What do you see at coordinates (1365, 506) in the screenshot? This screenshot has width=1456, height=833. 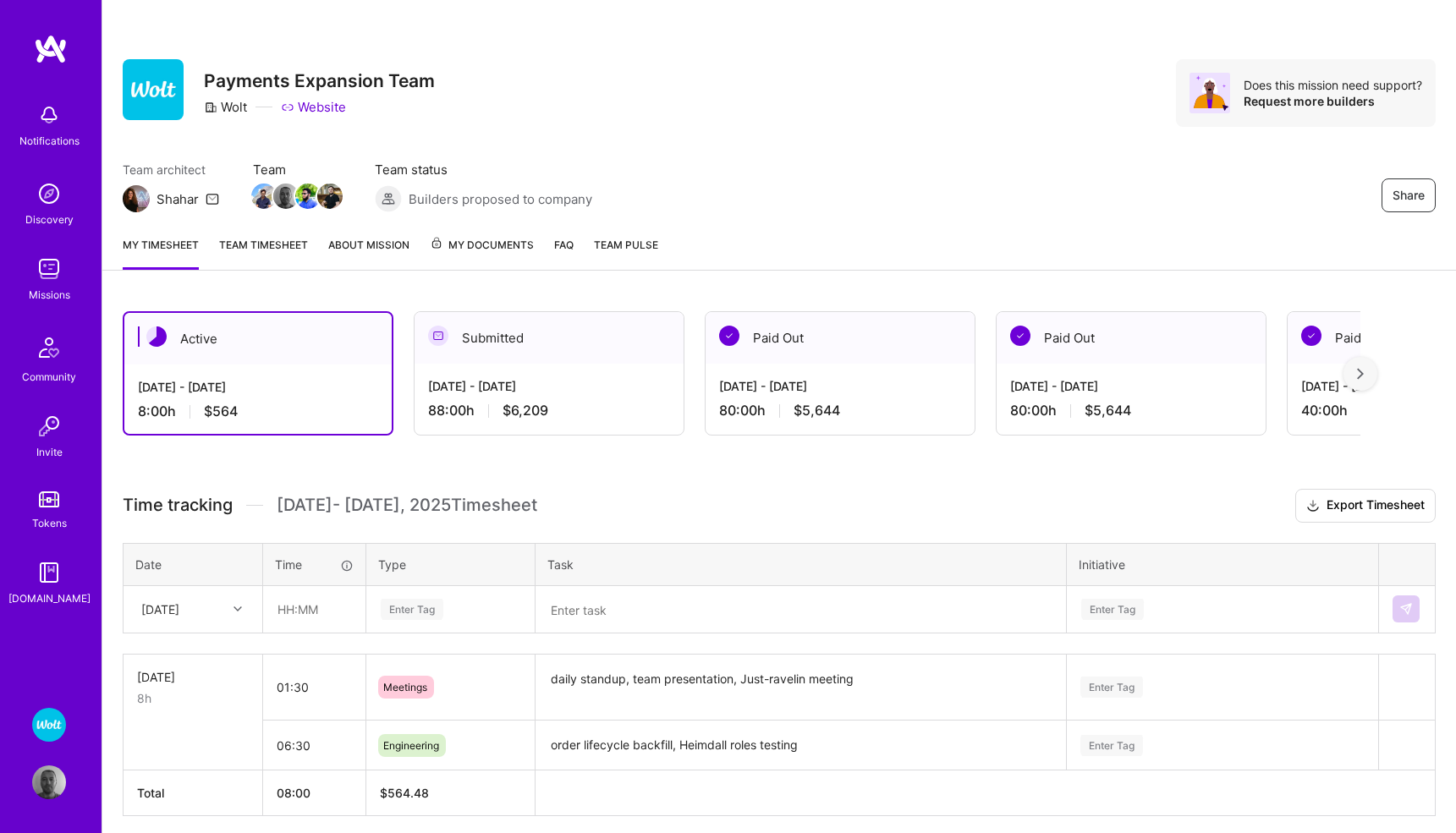 I see `button: Export Timesheet` at bounding box center [1365, 506].